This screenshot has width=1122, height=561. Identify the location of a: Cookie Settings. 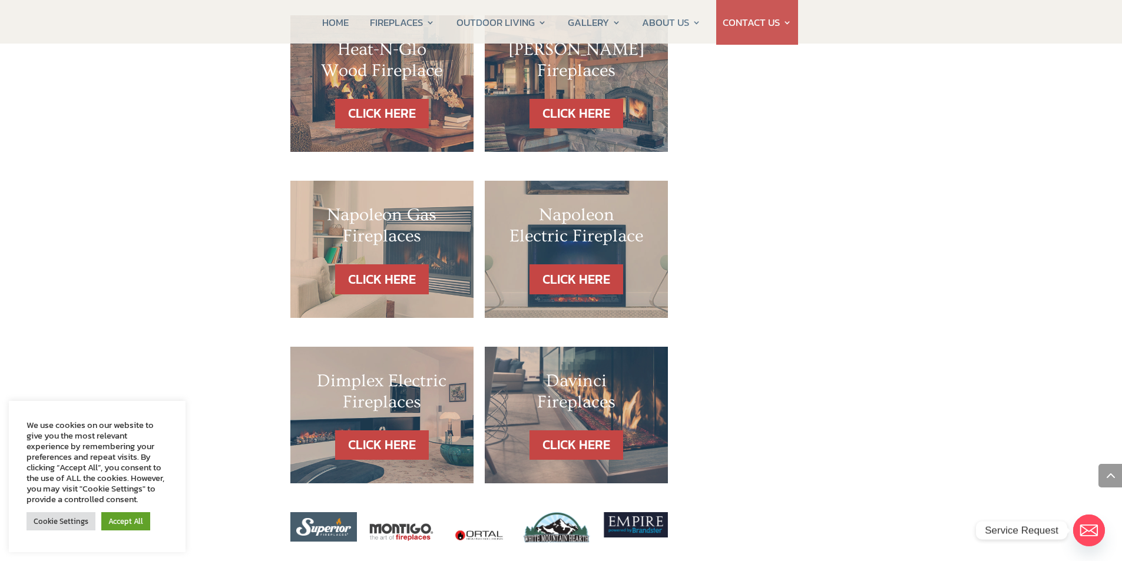
(61, 521).